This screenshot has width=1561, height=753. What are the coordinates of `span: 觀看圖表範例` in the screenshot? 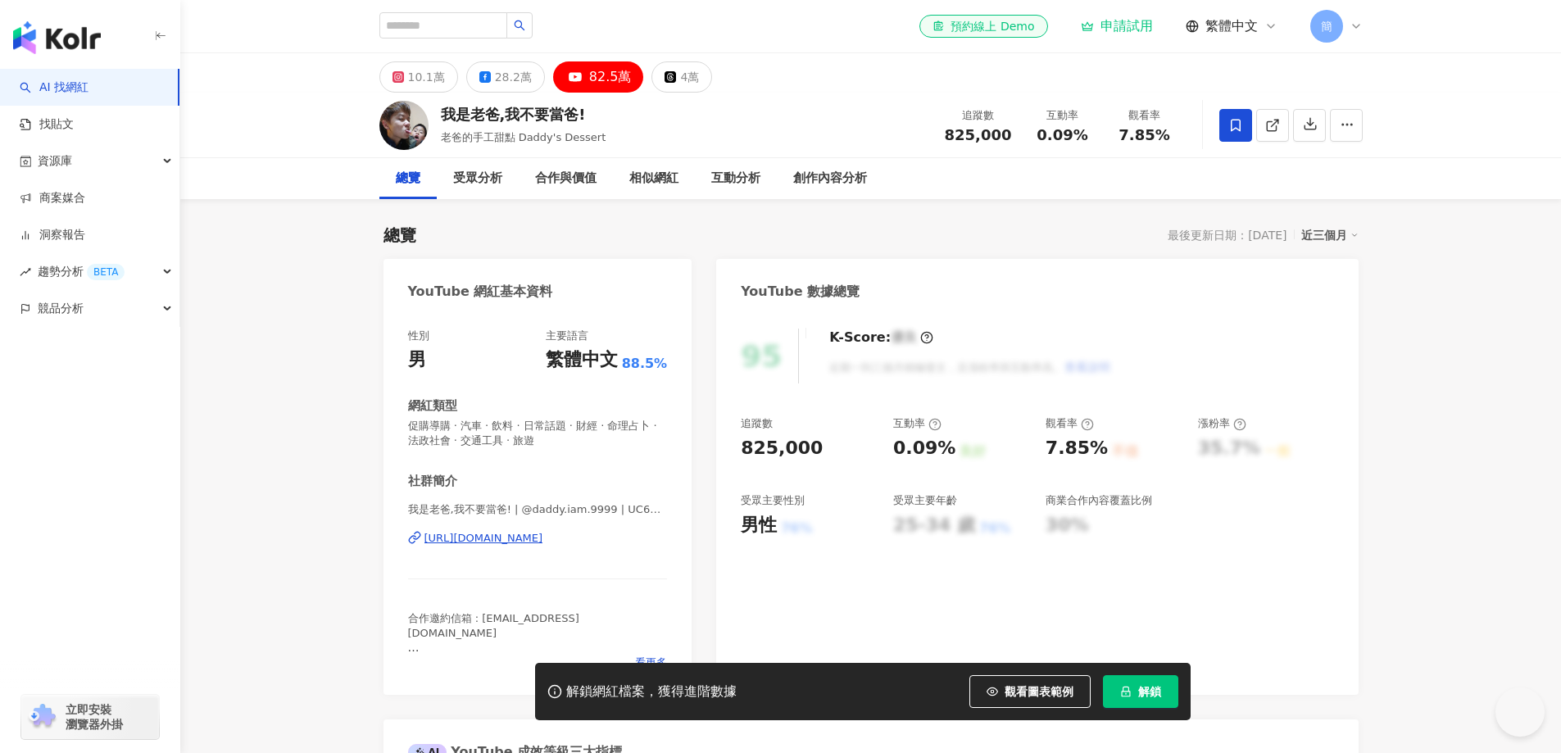 It's located at (1039, 692).